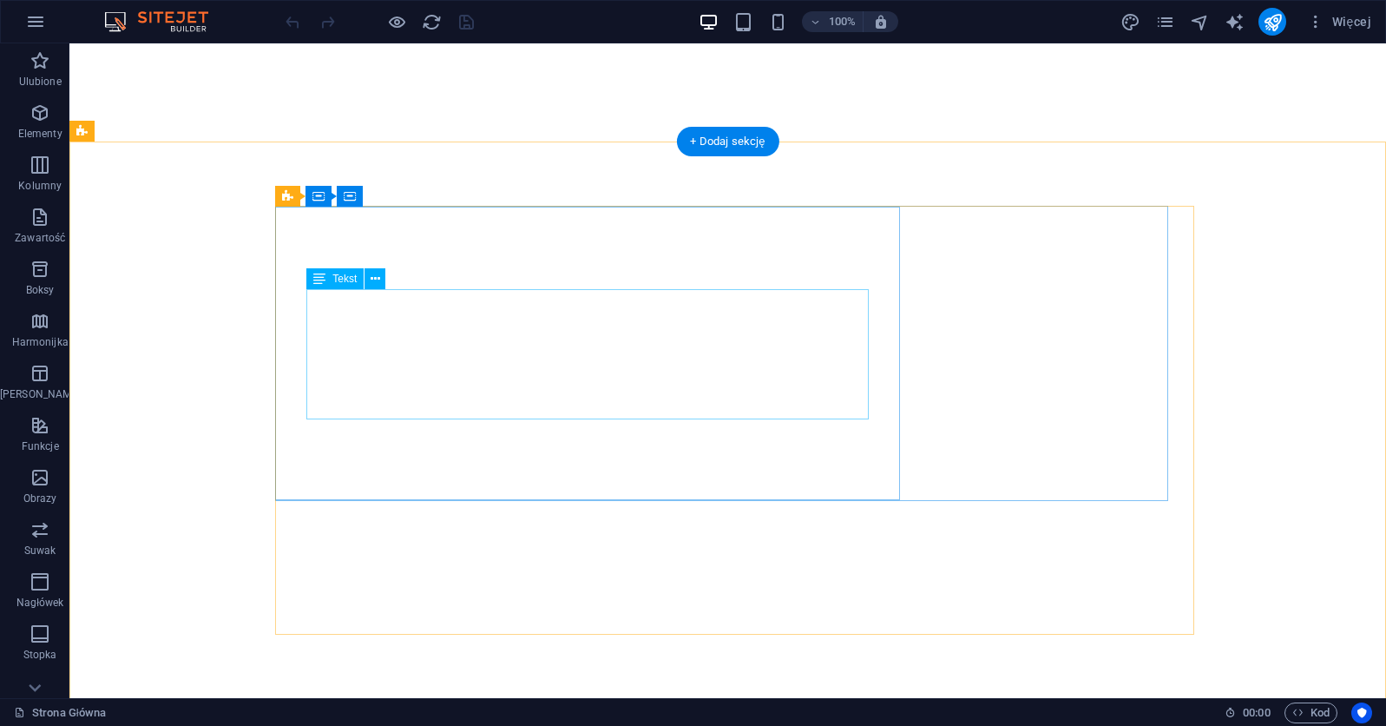 Image resolution: width=1386 pixels, height=726 pixels. What do you see at coordinates (431, 22) in the screenshot?
I see `i: Przeładuj stronę` at bounding box center [431, 22].